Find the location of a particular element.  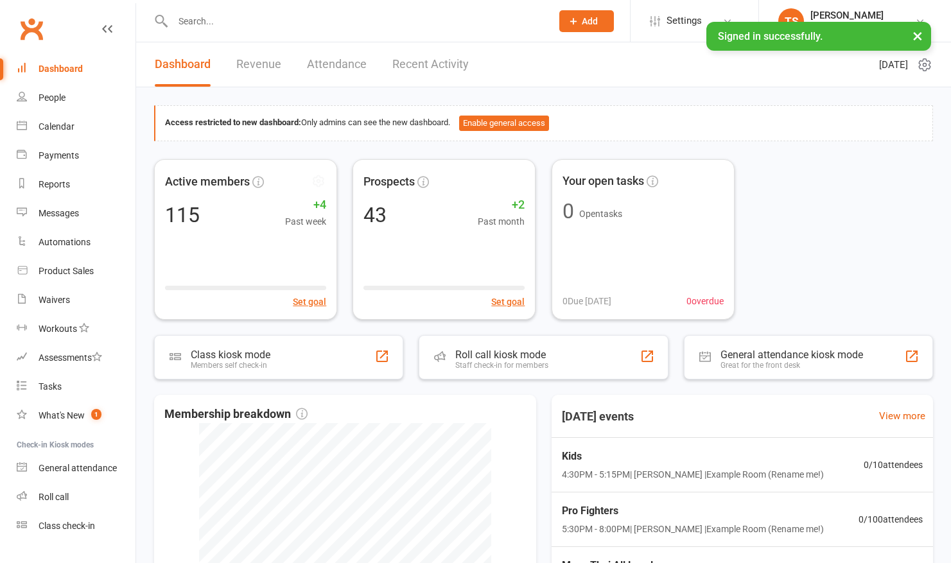

a: Clubworx is located at coordinates (31, 29).